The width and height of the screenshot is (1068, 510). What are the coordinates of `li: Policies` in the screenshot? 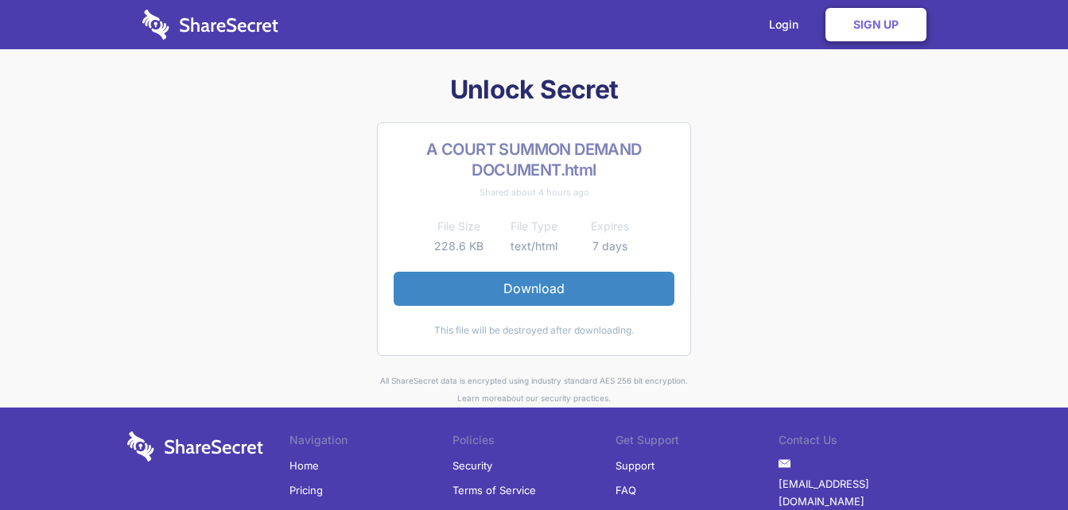 It's located at (533, 443).